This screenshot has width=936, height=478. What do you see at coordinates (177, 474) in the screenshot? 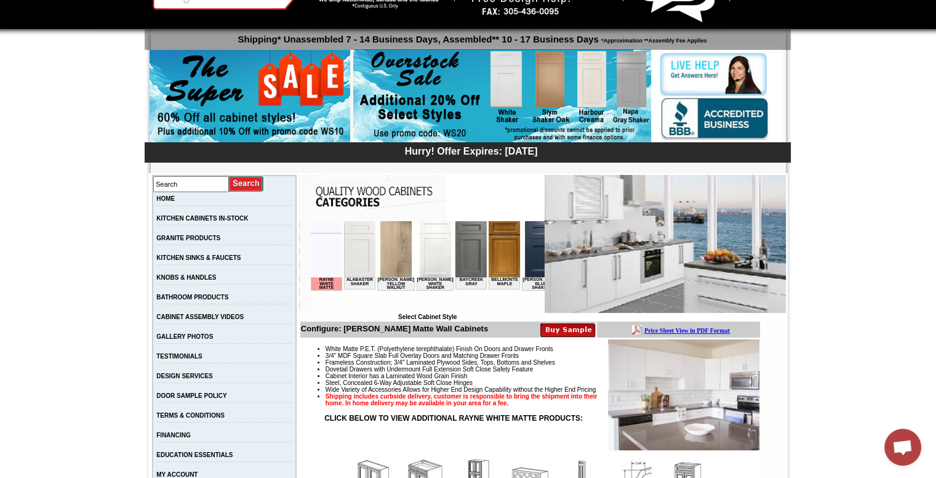
I see `a: MY ACCOUNT` at bounding box center [177, 474].